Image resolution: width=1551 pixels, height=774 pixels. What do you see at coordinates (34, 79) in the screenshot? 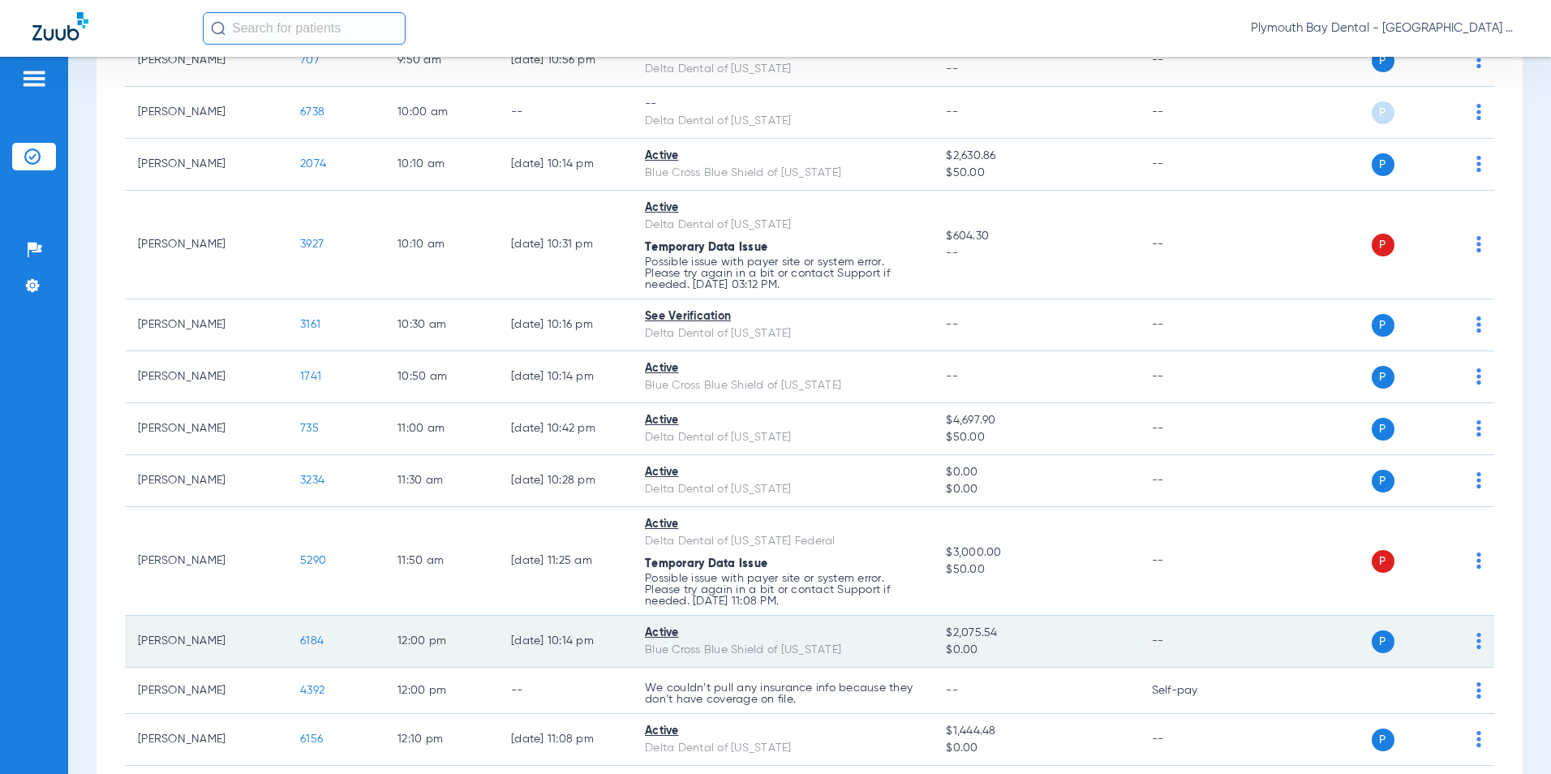
I see `img: hamburger-icon` at bounding box center [34, 79].